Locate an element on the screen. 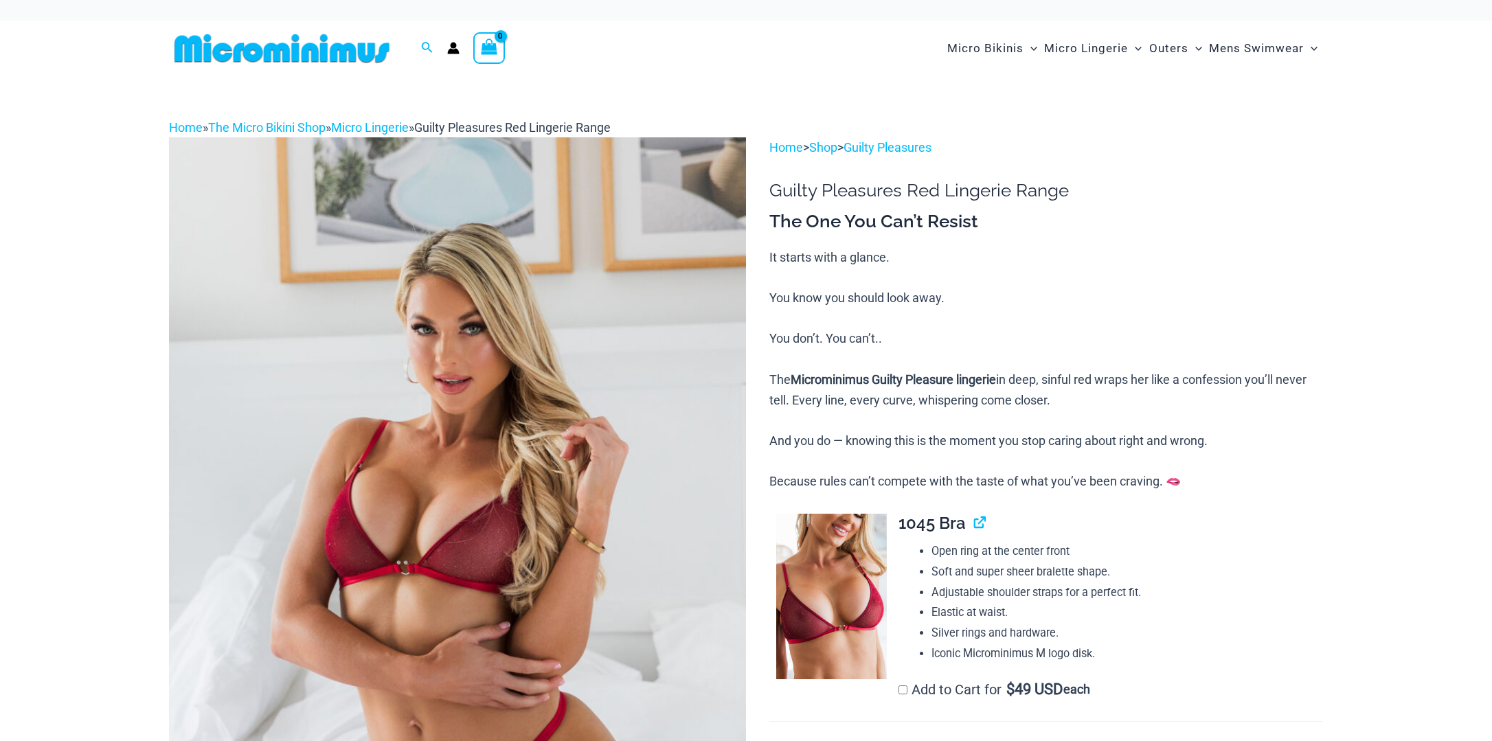  input: Add to Cart for$49 USD each is located at coordinates (903, 690).